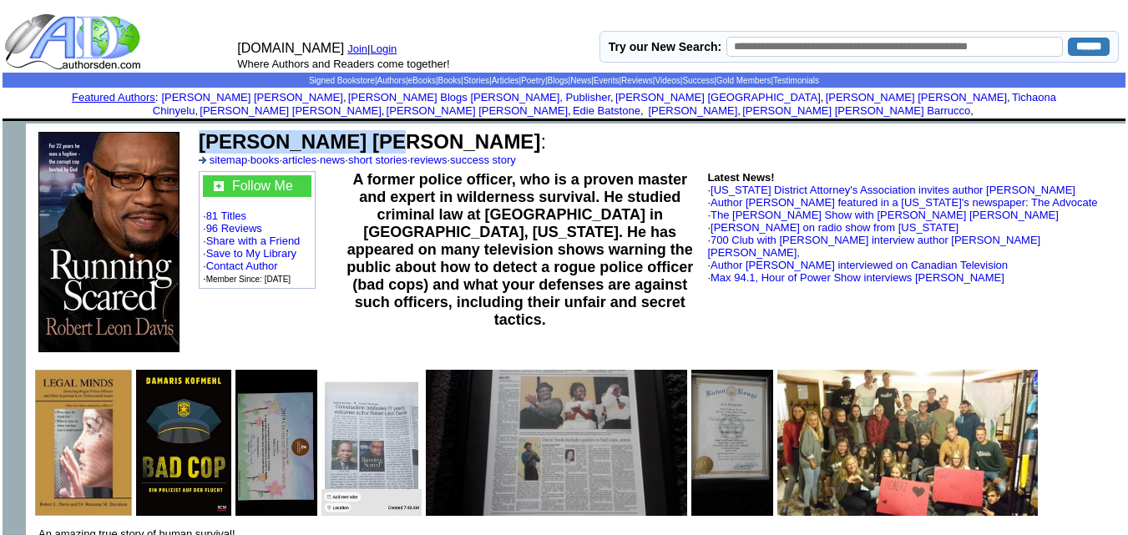 The height and width of the screenshot is (535, 1128). I want to click on a: Signed Bookstore, so click(341, 80).